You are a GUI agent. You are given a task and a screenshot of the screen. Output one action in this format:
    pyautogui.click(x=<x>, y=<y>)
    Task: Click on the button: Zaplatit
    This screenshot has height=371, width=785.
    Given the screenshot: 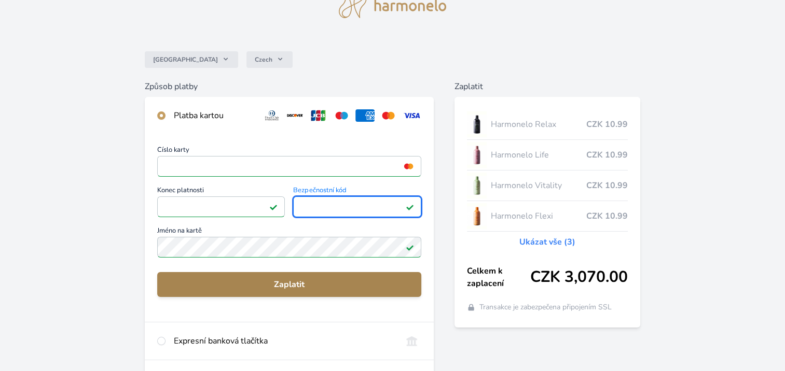 What is the action you would take?
    pyautogui.click(x=289, y=285)
    